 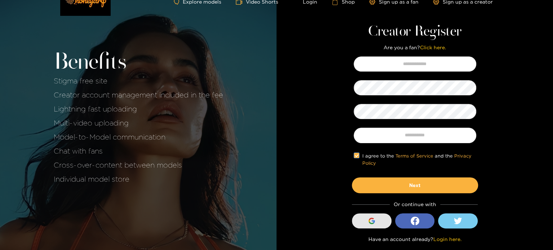 What do you see at coordinates (414, 156) in the screenshot?
I see `a: Terms of Service` at bounding box center [414, 156].